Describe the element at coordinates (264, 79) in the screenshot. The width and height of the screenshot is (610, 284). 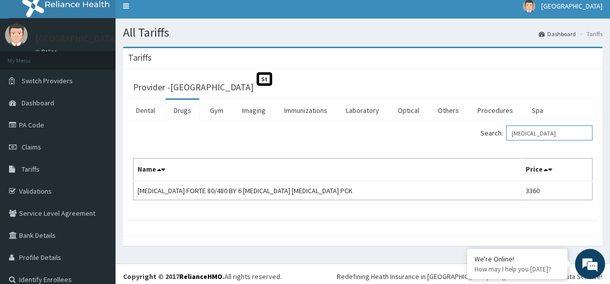
I see `span: St` at that location.